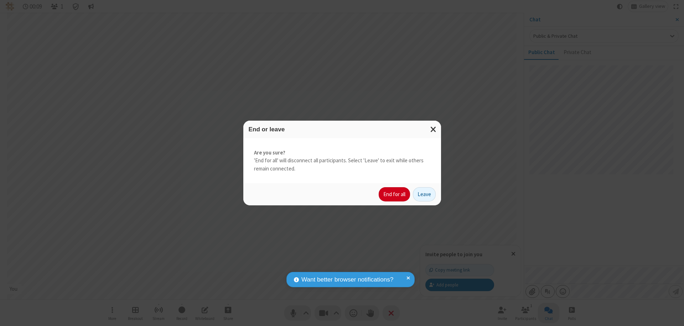  I want to click on h3: End or leave, so click(342, 129).